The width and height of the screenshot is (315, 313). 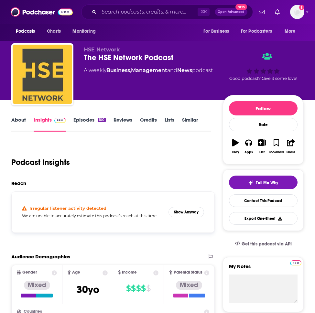 I want to click on span: More, so click(x=290, y=31).